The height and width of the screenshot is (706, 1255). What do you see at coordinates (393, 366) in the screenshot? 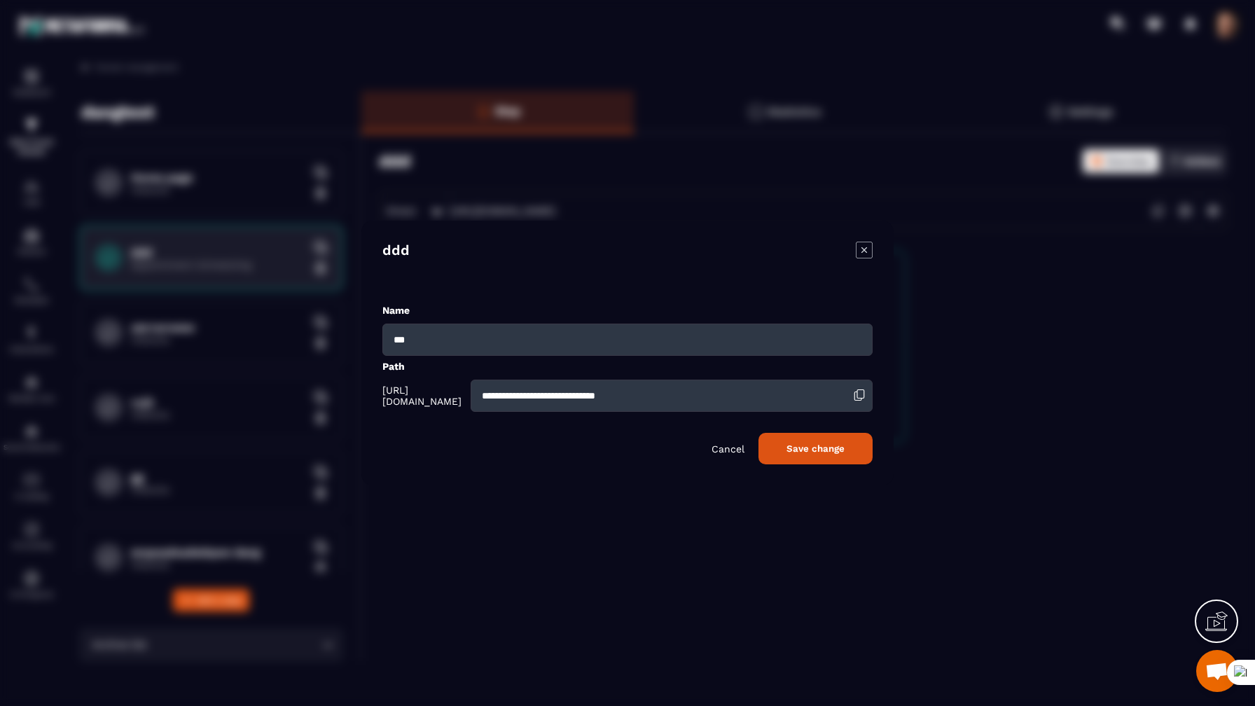
I see `label: Path` at bounding box center [393, 366].